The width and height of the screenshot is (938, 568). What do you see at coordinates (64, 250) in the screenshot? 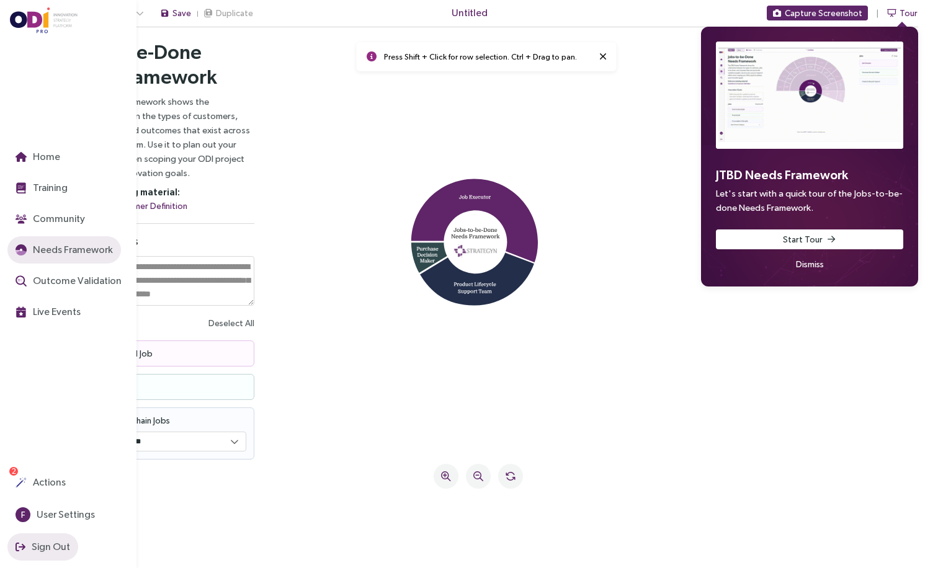
I see `button: Needs Framework` at bounding box center [64, 250].